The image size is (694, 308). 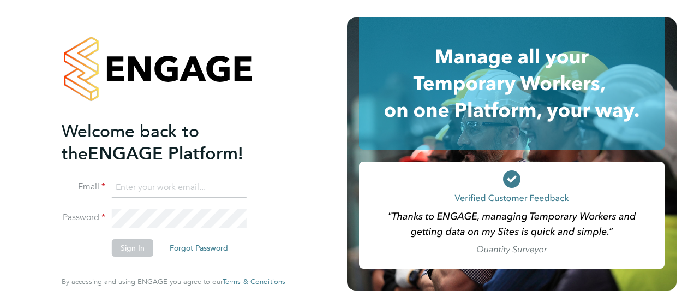 What do you see at coordinates (168, 142) in the screenshot?
I see `h2: ENGAGE Platform!` at bounding box center [168, 142].